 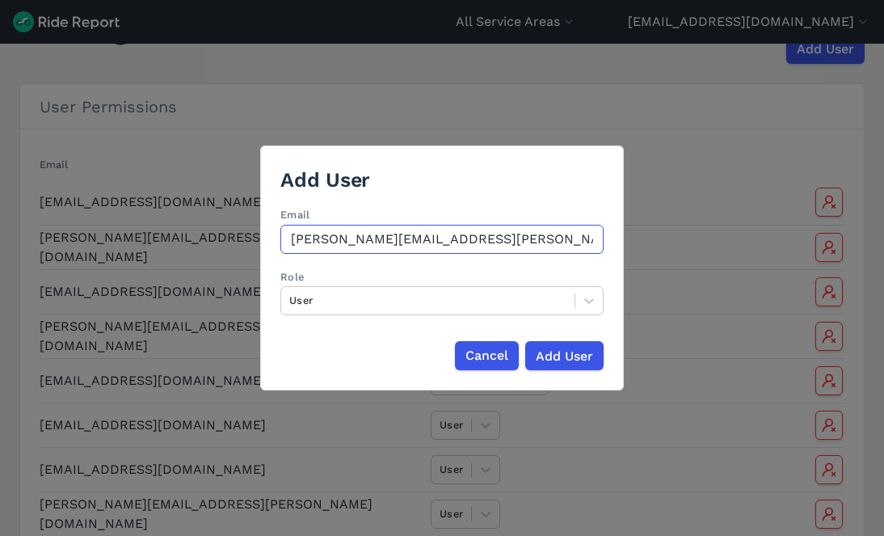 I want to click on h3: Add User, so click(x=442, y=179).